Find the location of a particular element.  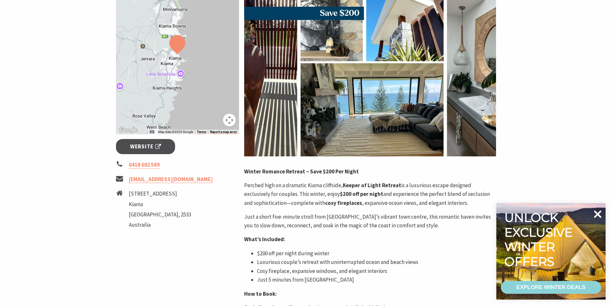

div: Unlock exclusive winter offers is located at coordinates (540, 240).